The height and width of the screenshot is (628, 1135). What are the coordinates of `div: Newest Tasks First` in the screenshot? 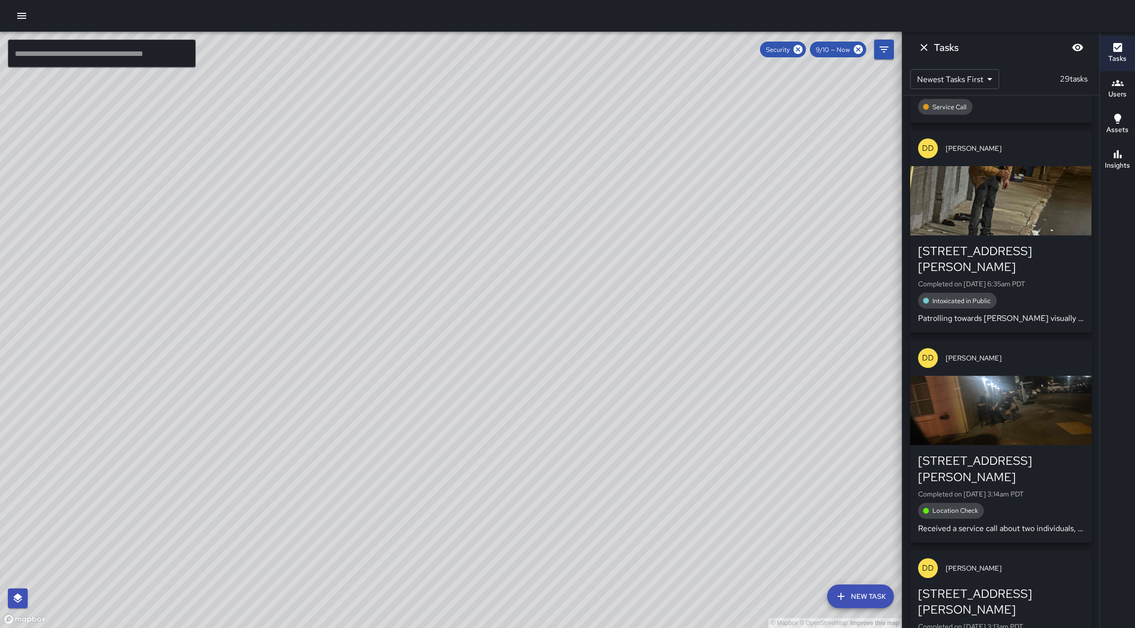 It's located at (955, 79).